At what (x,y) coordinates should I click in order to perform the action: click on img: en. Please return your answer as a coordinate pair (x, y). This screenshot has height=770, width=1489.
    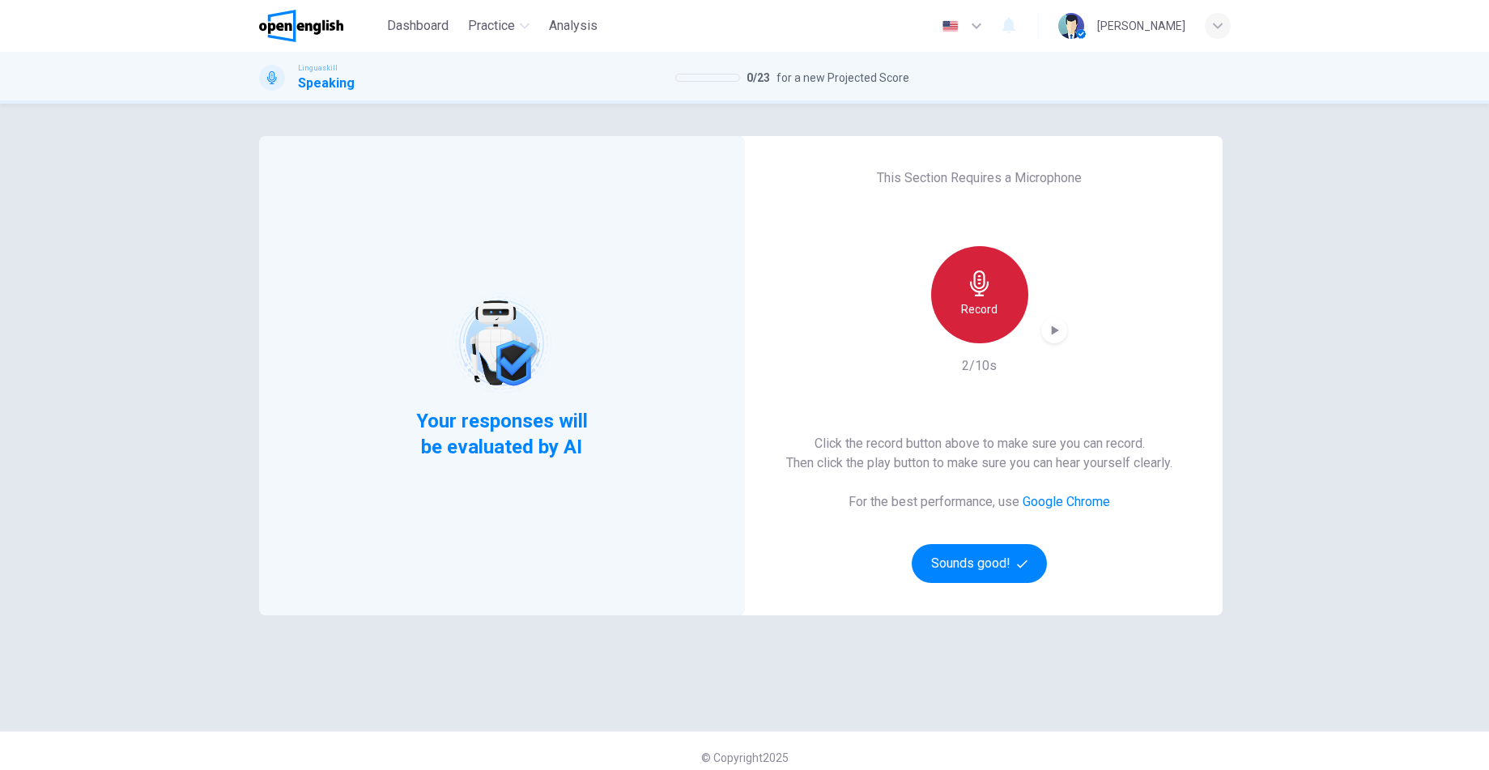
    Looking at the image, I should click on (950, 26).